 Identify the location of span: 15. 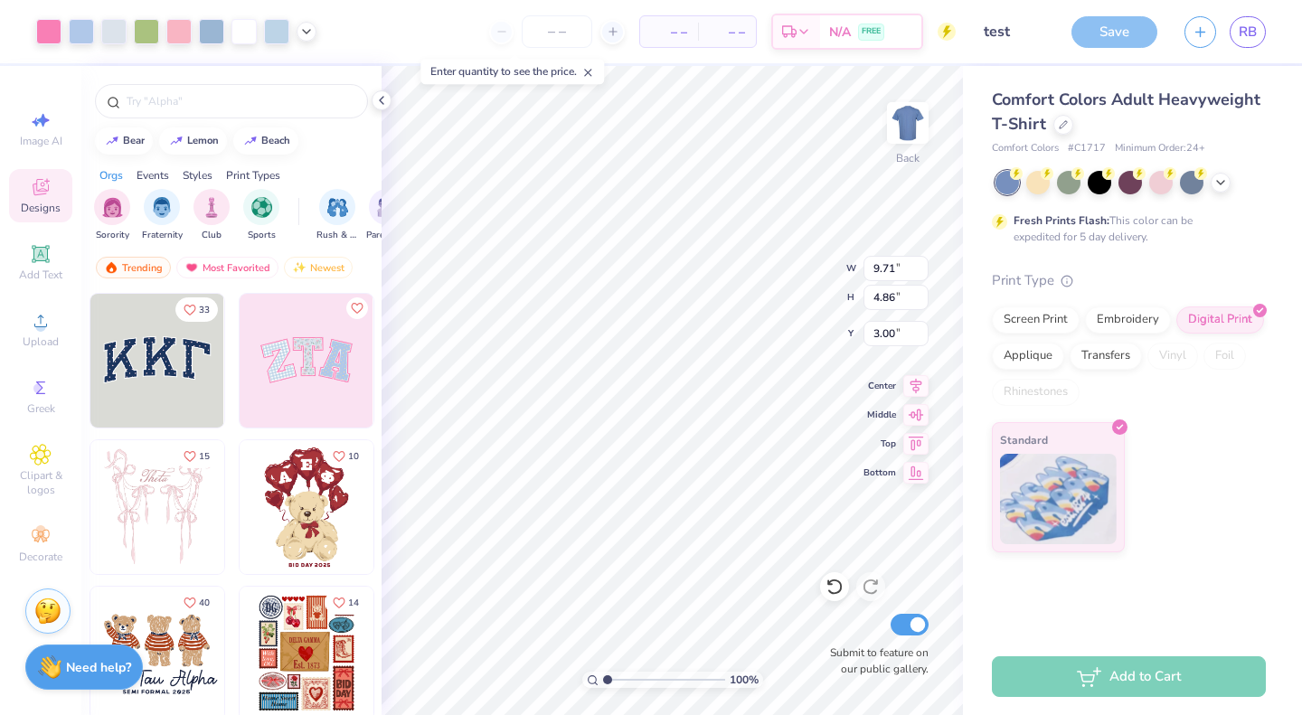
(204, 457).